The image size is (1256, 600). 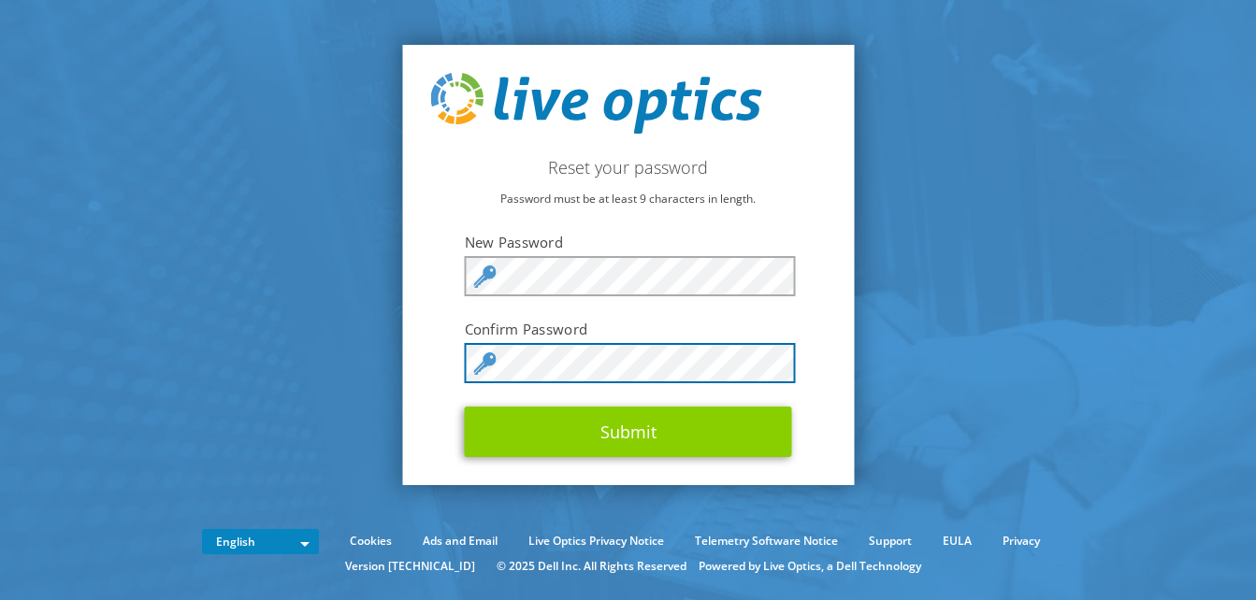 I want to click on button: Submit, so click(x=629, y=432).